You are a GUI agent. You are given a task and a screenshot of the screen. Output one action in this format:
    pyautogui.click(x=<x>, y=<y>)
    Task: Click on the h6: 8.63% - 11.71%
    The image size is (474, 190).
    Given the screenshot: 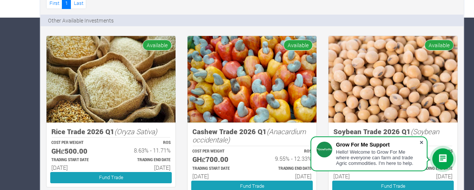 What is the action you would take?
    pyautogui.click(x=144, y=150)
    